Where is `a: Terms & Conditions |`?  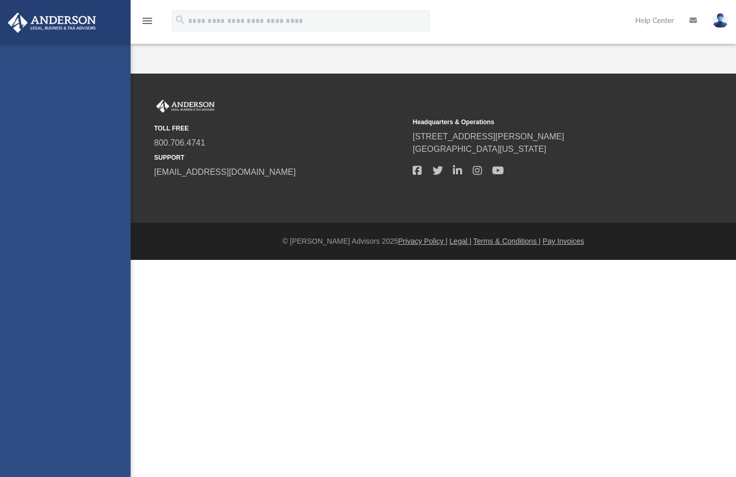 a: Terms & Conditions | is located at coordinates (507, 241).